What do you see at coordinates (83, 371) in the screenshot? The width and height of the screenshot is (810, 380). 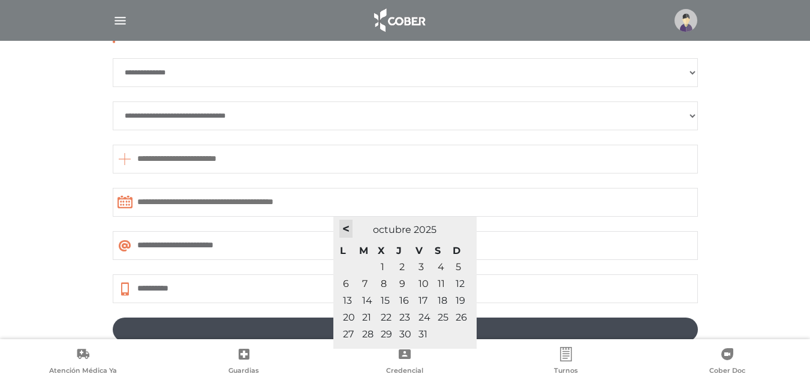 I see `span: Atención Médica Ya` at bounding box center [83, 371].